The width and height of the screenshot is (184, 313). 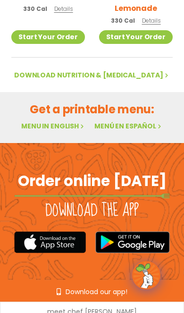 I want to click on h2: Get a printable menu:, so click(x=92, y=109).